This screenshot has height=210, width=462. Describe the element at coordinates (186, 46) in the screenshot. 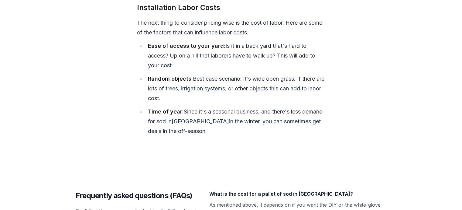

I see `strong: Ease of access to your yard:` at that location.